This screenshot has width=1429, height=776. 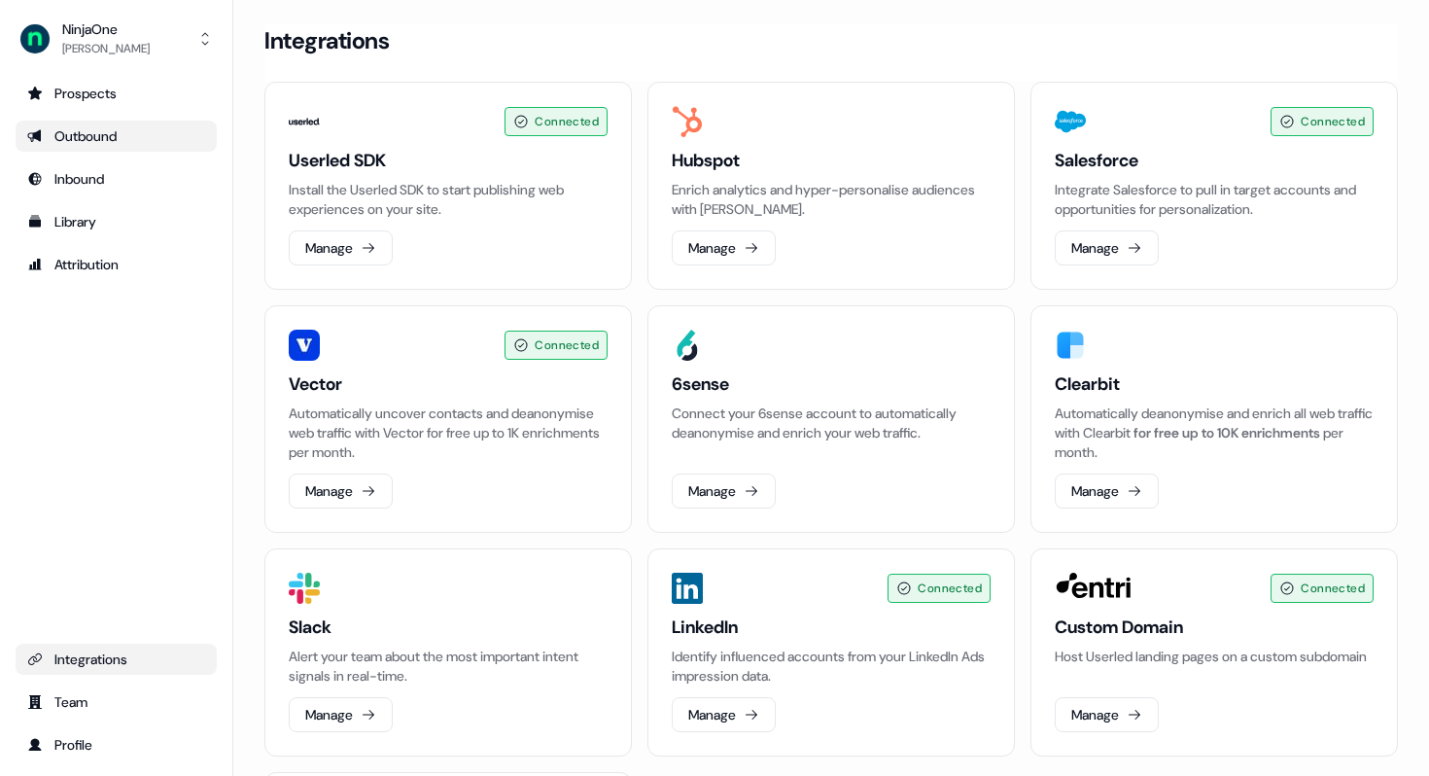 I want to click on h3: Hubspot, so click(x=831, y=160).